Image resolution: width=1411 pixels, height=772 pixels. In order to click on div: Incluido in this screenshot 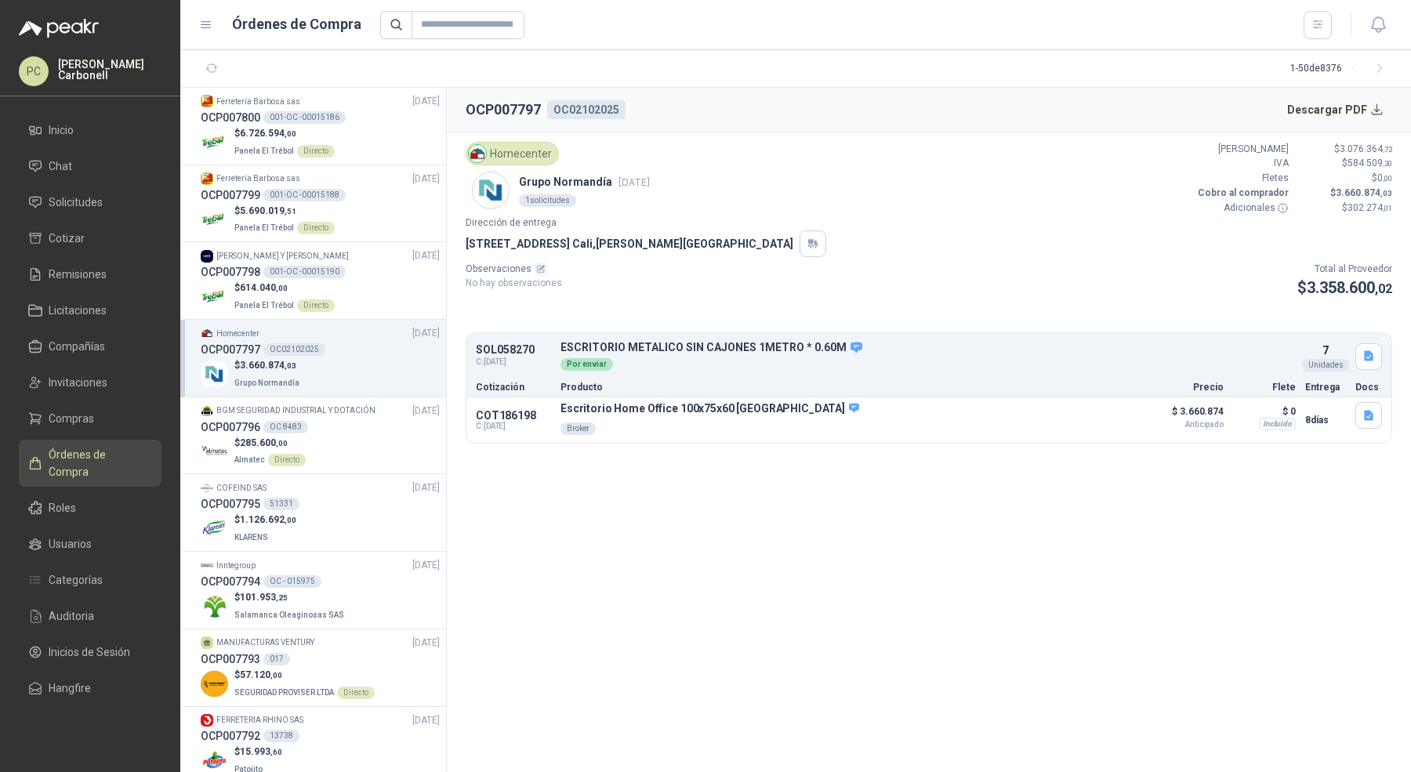, I will do `click(1277, 424)`.